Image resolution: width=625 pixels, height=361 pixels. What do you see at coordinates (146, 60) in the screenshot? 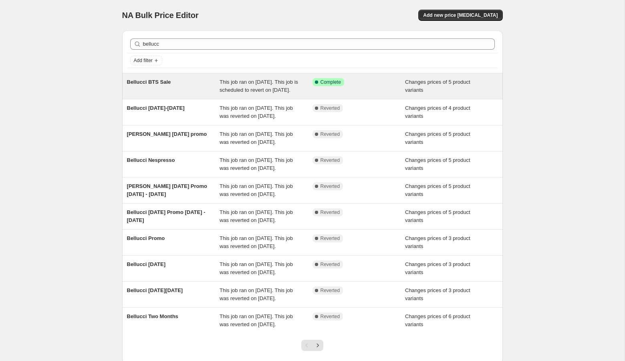
I see `button: Add filter` at bounding box center [146, 60].